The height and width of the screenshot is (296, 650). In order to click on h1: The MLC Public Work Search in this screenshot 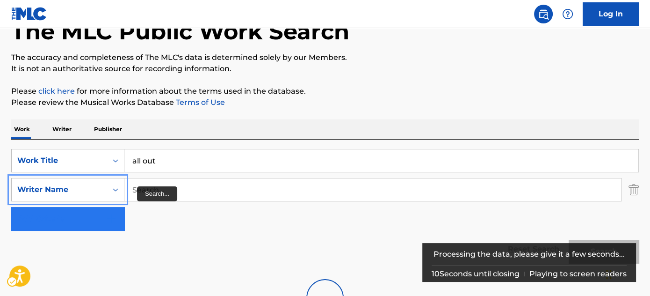, I will do `click(180, 31)`.